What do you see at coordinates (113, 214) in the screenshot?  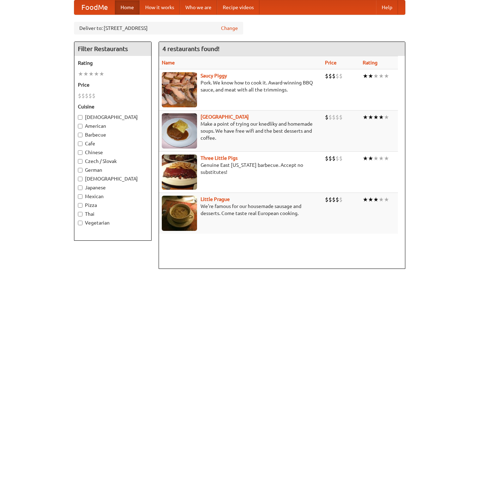 I see `label: Thai` at bounding box center [113, 214].